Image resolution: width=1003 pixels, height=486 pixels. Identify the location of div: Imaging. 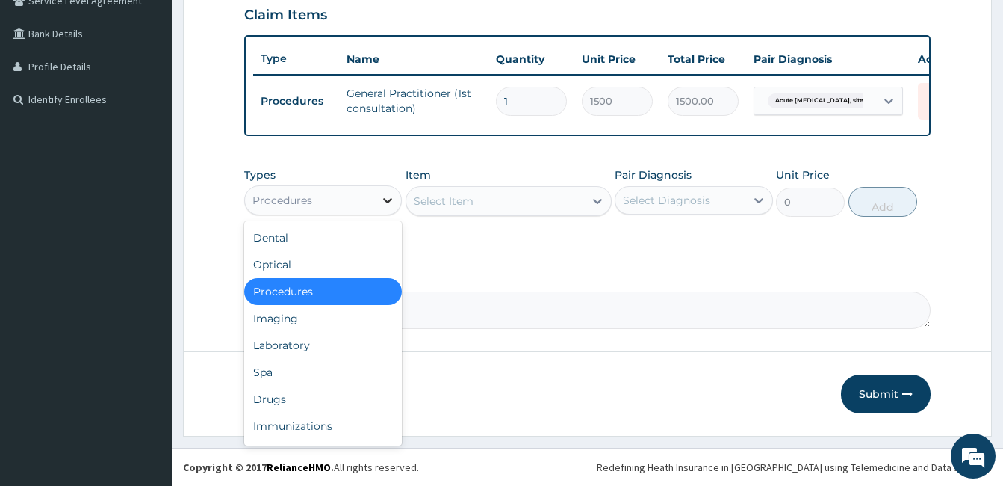
(323, 318).